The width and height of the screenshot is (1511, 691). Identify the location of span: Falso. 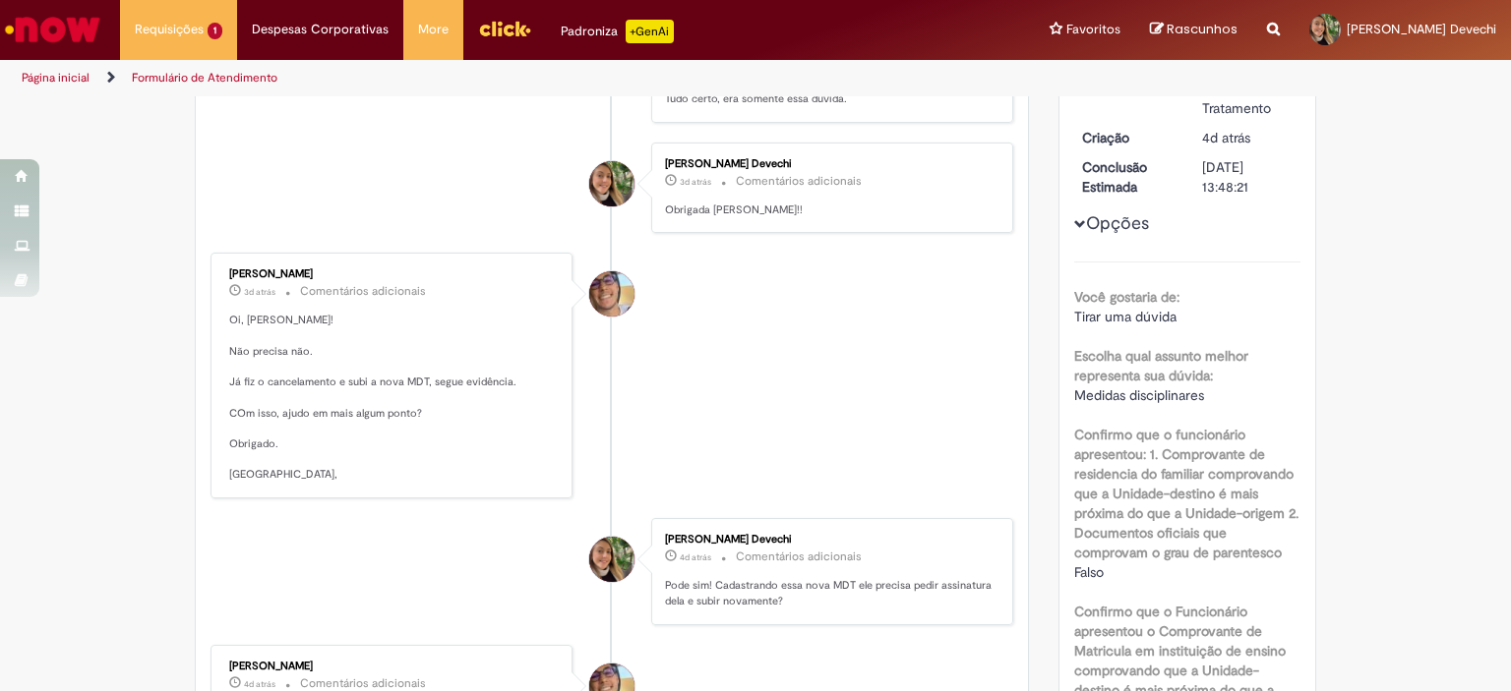
(1089, 572).